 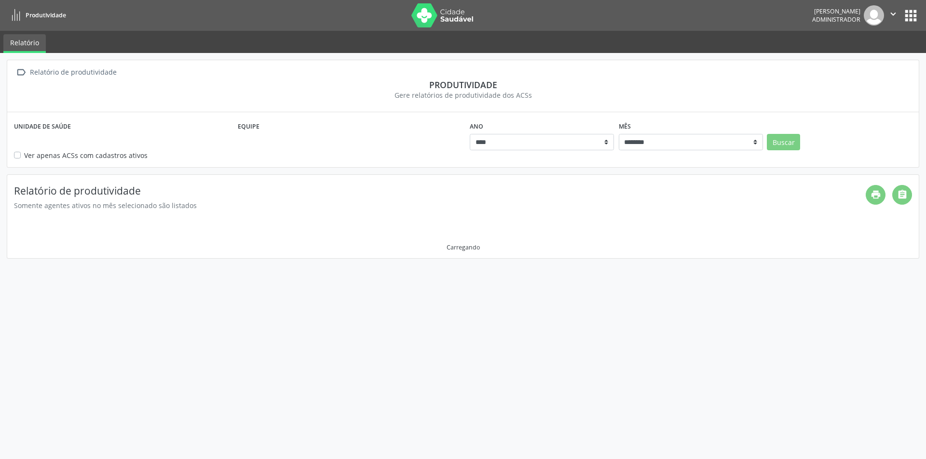 What do you see at coordinates (248, 126) in the screenshot?
I see `label: Equipe` at bounding box center [248, 126].